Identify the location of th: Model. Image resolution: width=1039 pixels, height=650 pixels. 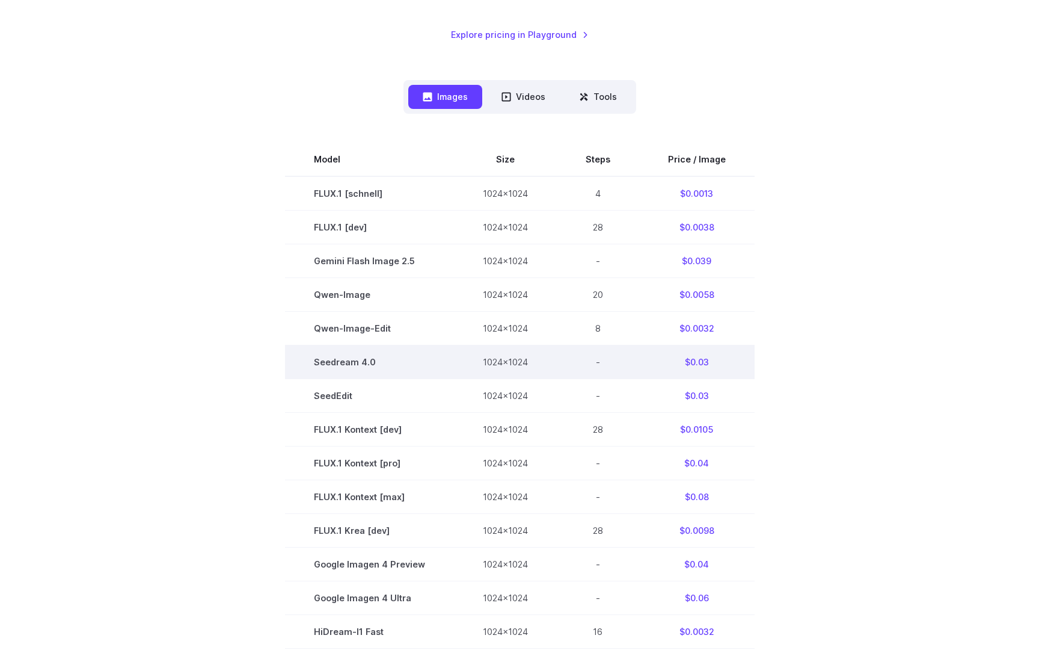
(369, 159).